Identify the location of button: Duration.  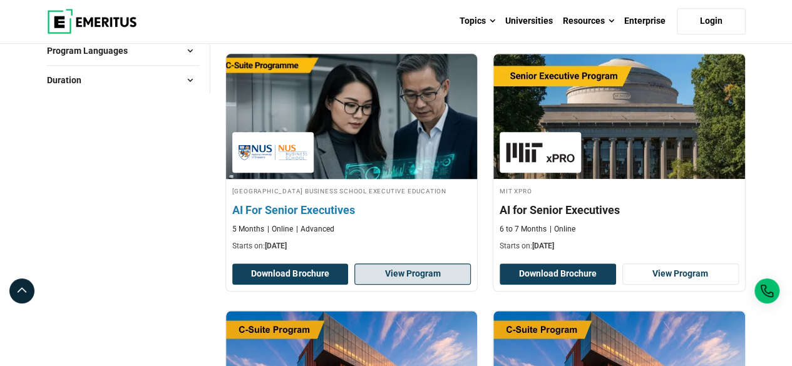
(123, 80).